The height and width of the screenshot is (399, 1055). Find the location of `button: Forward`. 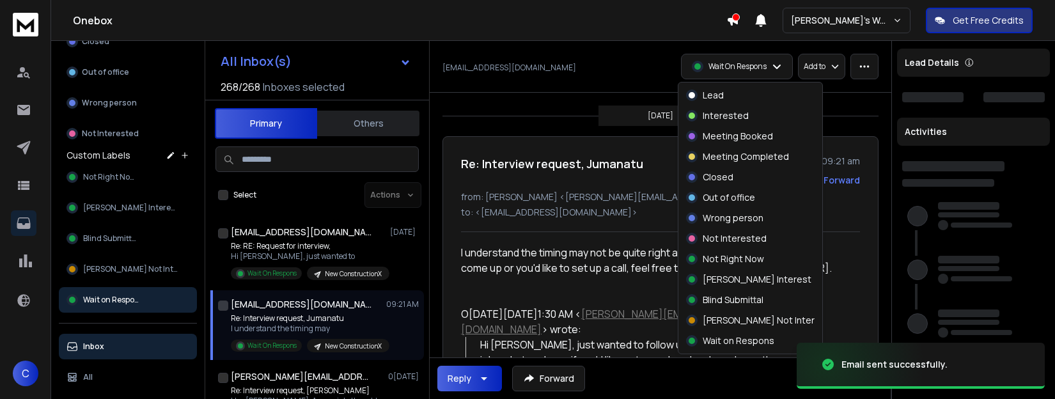

button: Forward is located at coordinates (549, 379).